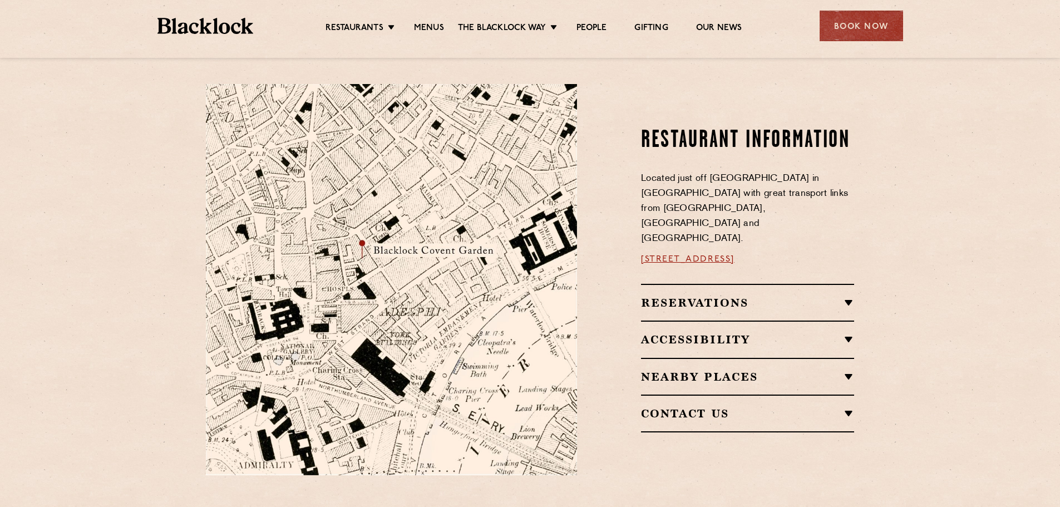 This screenshot has height=507, width=1060. I want to click on a: The Blacklock Way, so click(502, 29).